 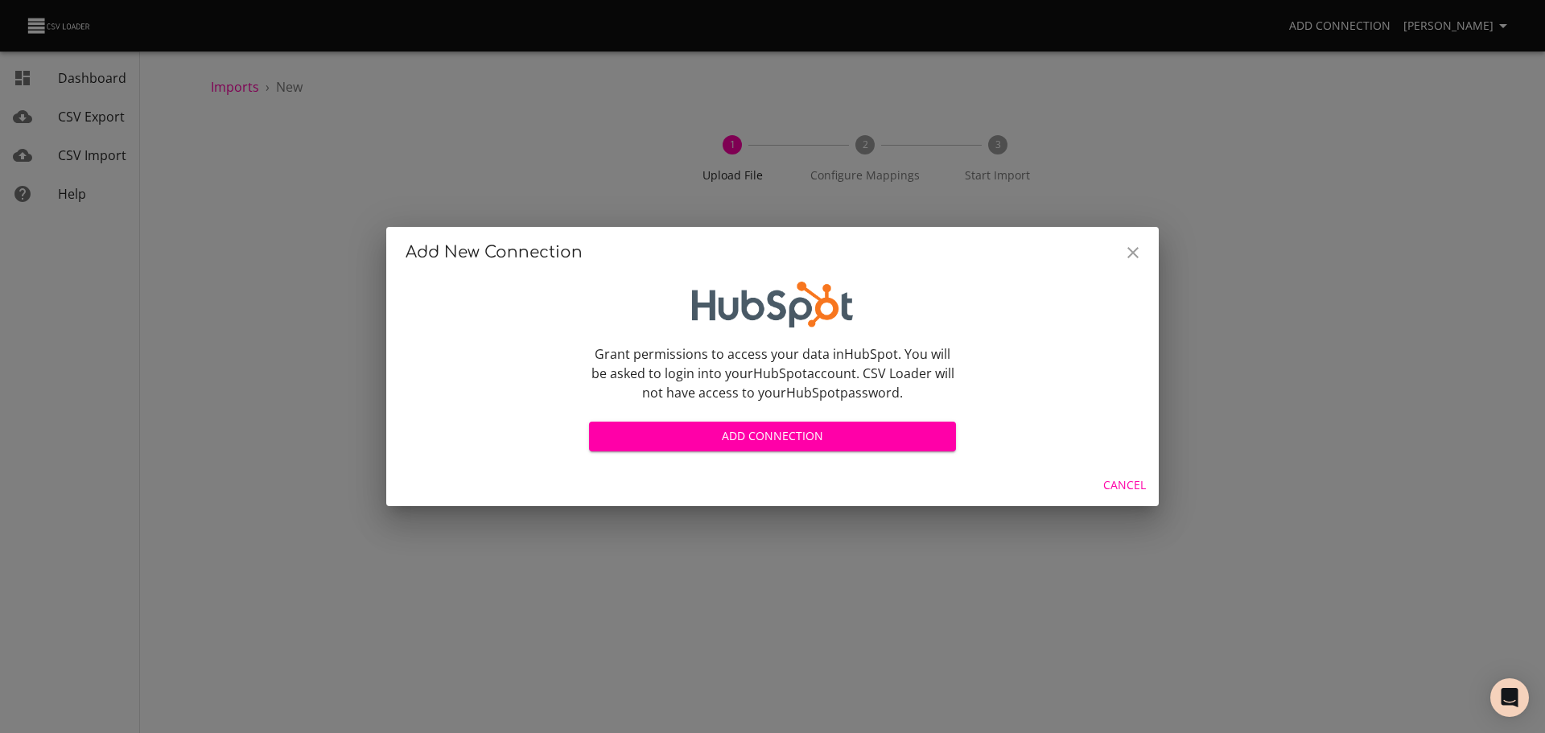 What do you see at coordinates (772, 253) in the screenshot?
I see `h2: Add New Connection` at bounding box center [772, 253].